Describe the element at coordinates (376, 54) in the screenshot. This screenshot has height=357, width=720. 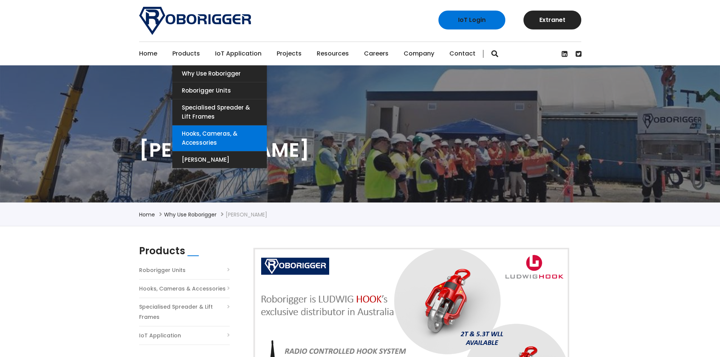
I see `a: Careers` at that location.